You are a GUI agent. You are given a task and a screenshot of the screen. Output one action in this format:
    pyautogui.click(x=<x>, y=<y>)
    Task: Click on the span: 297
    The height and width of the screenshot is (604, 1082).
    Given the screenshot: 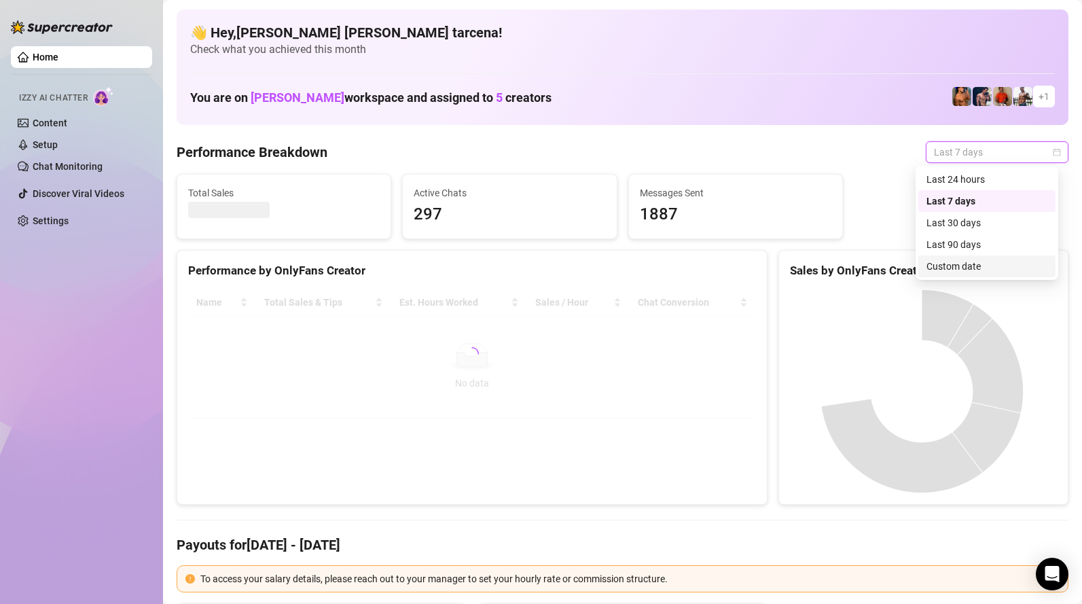 What is the action you would take?
    pyautogui.click(x=509, y=215)
    